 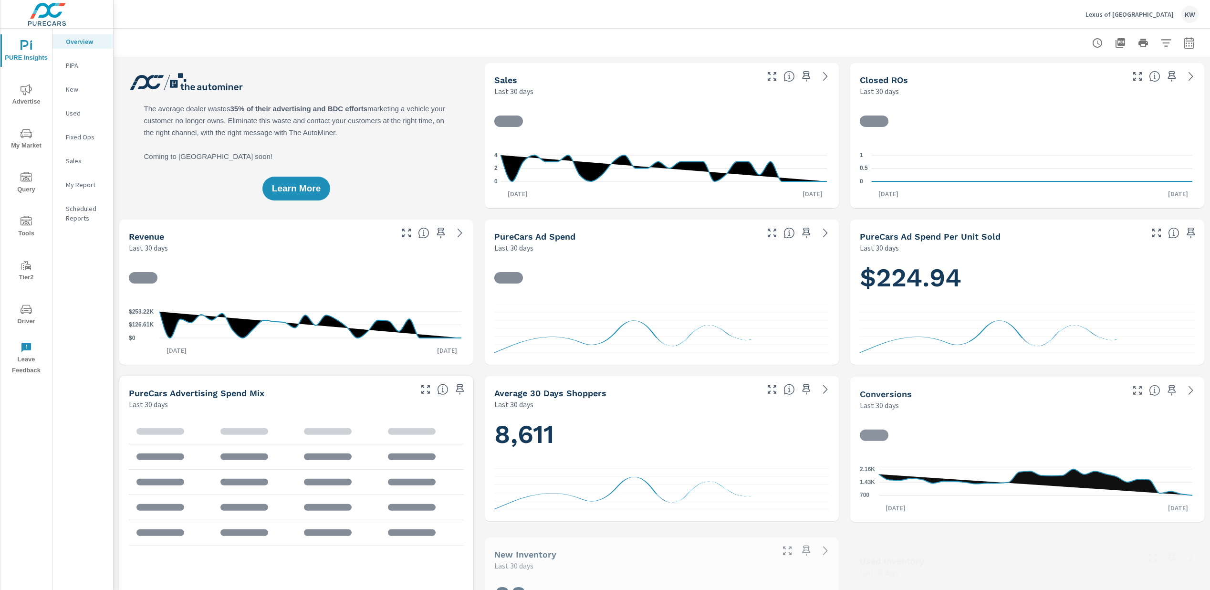 What do you see at coordinates (85, 185) in the screenshot?
I see `p: My Report` at bounding box center [85, 185].